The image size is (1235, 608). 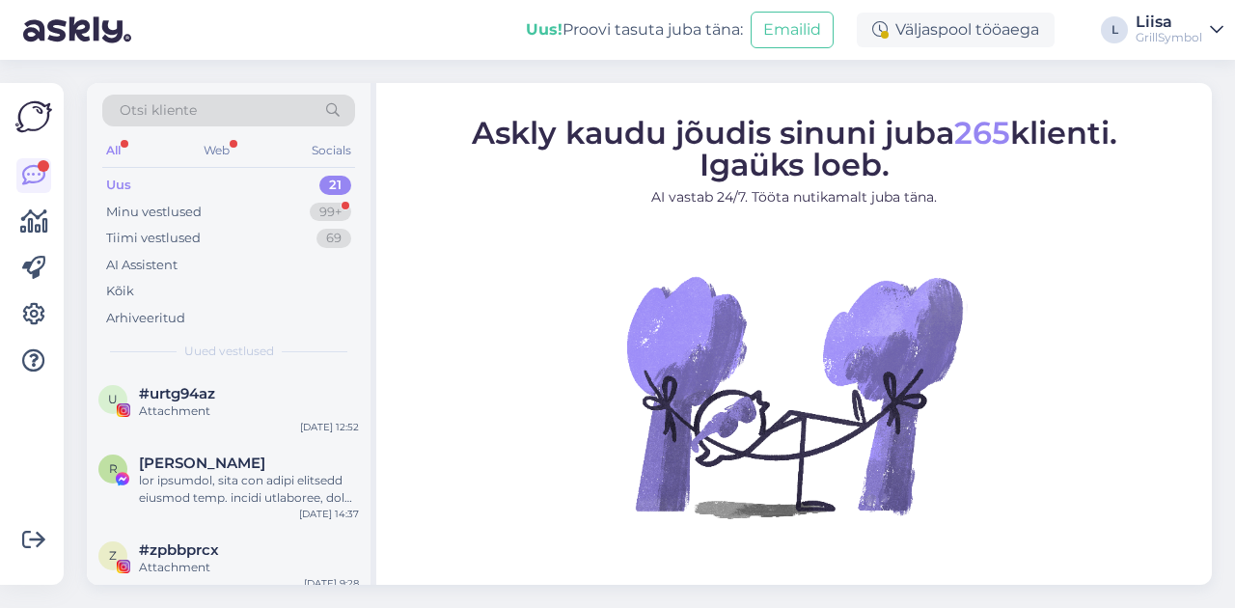 I want to click on span: Uued vestlused, so click(x=229, y=351).